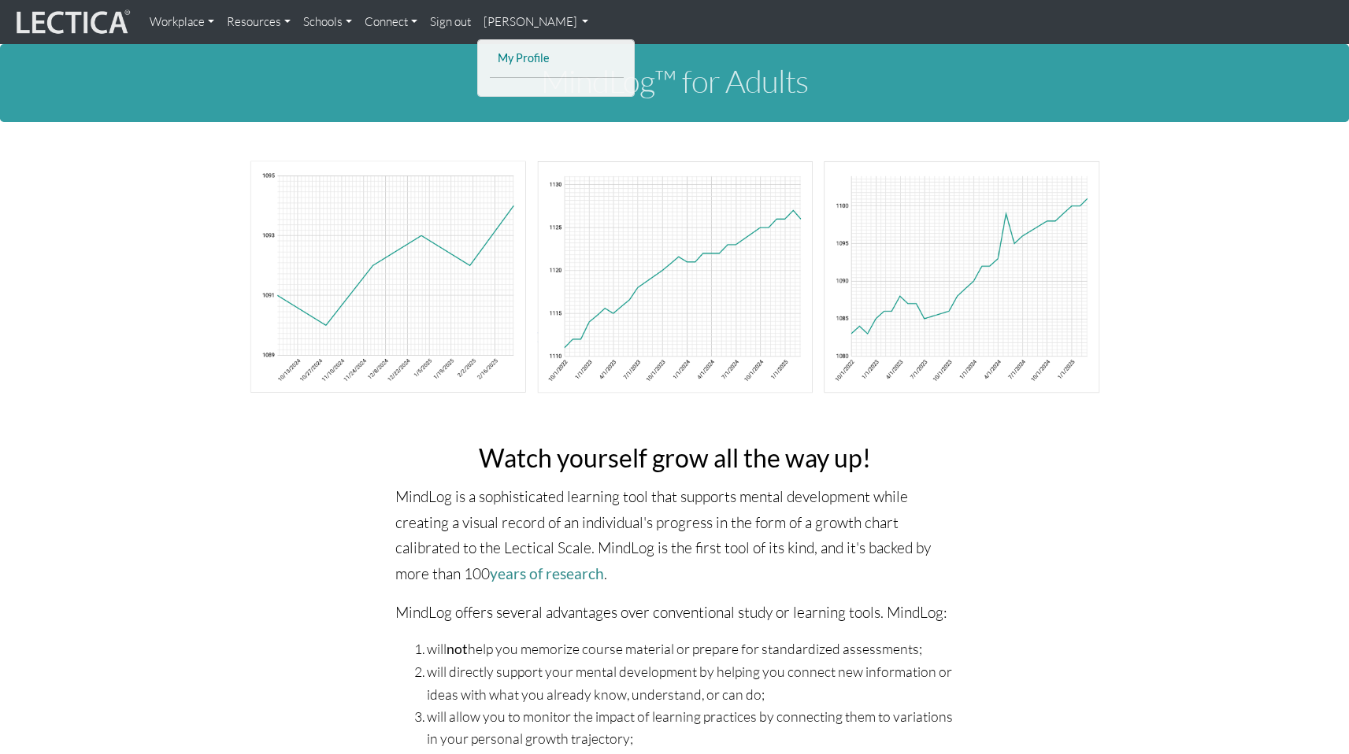 This screenshot has width=1349, height=754. I want to click on a: Connect, so click(390, 22).